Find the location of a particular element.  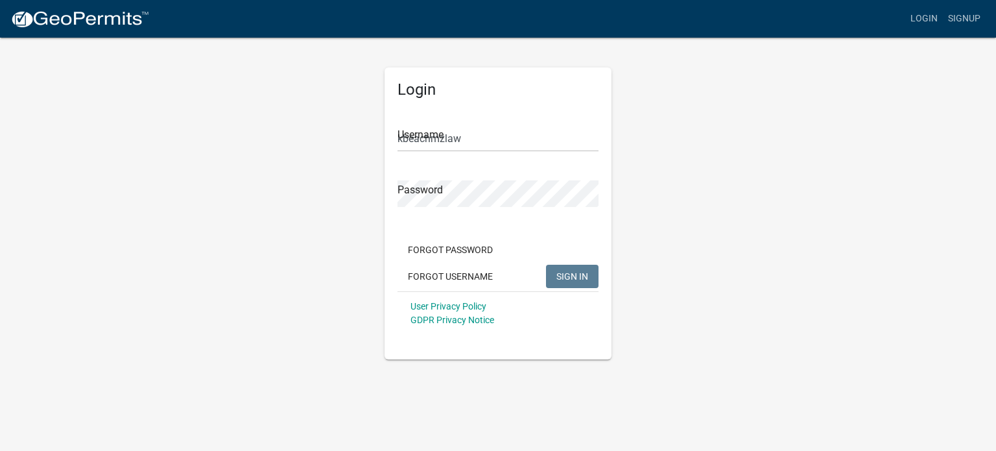

h5: Login is located at coordinates (498, 90).